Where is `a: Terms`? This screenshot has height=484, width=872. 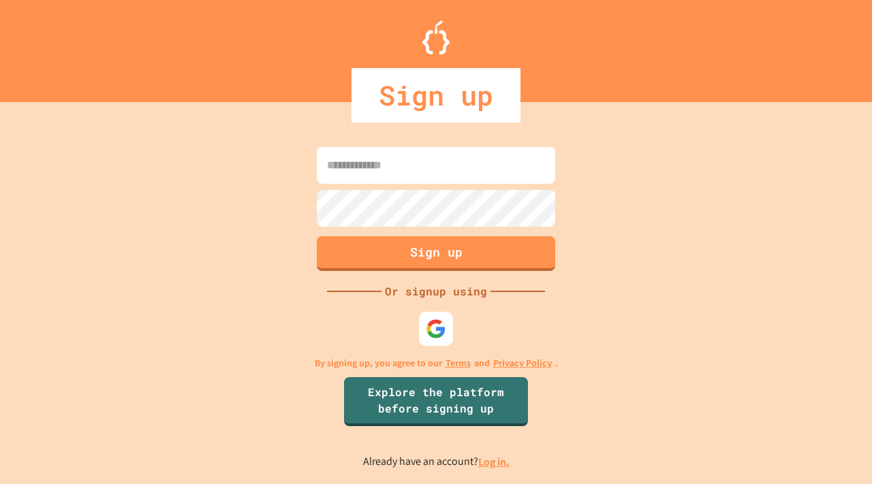 a: Terms is located at coordinates (458, 363).